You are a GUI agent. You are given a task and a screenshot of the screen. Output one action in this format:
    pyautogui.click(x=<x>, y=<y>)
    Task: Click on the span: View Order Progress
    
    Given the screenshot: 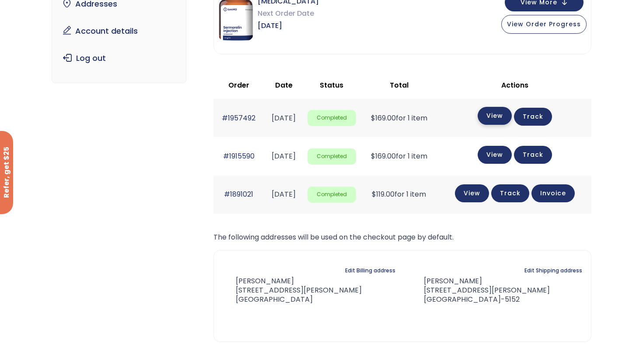 What is the action you would take?
    pyautogui.click(x=544, y=24)
    